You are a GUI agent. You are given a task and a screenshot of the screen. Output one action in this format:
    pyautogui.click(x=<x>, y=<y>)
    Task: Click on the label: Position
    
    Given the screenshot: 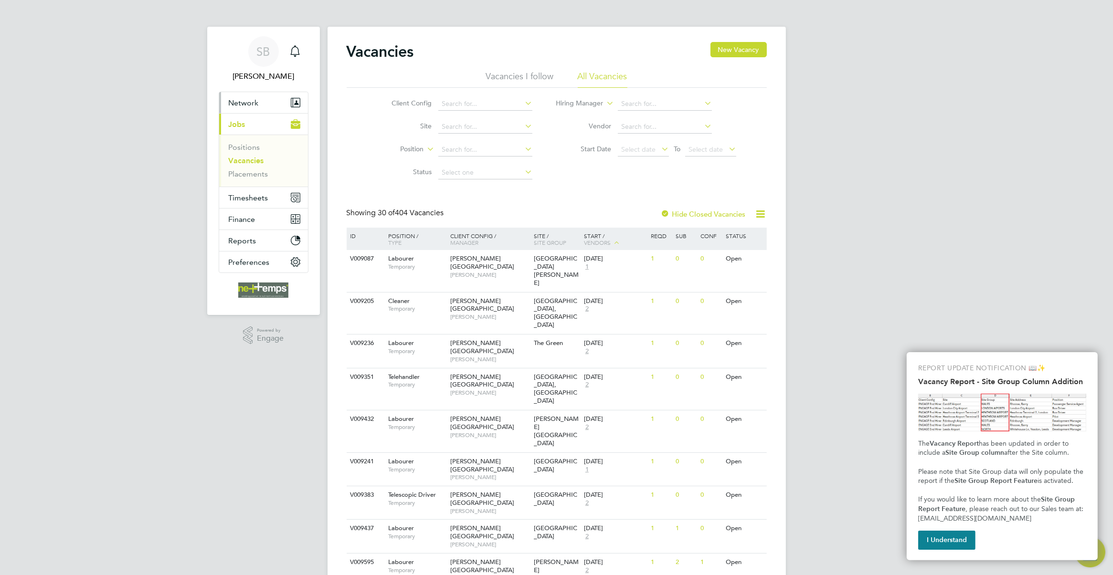 What is the action you would take?
    pyautogui.click(x=396, y=149)
    